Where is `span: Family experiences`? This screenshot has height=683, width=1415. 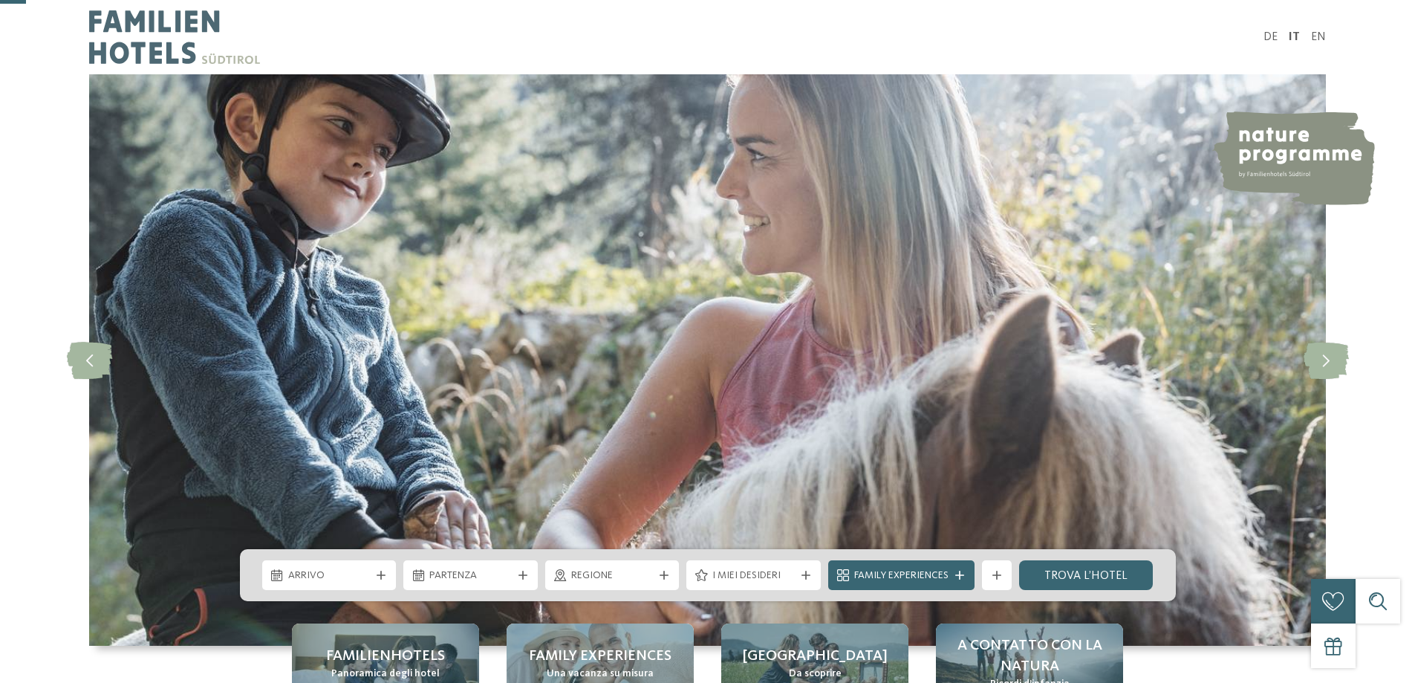
span: Family experiences is located at coordinates (600, 656).